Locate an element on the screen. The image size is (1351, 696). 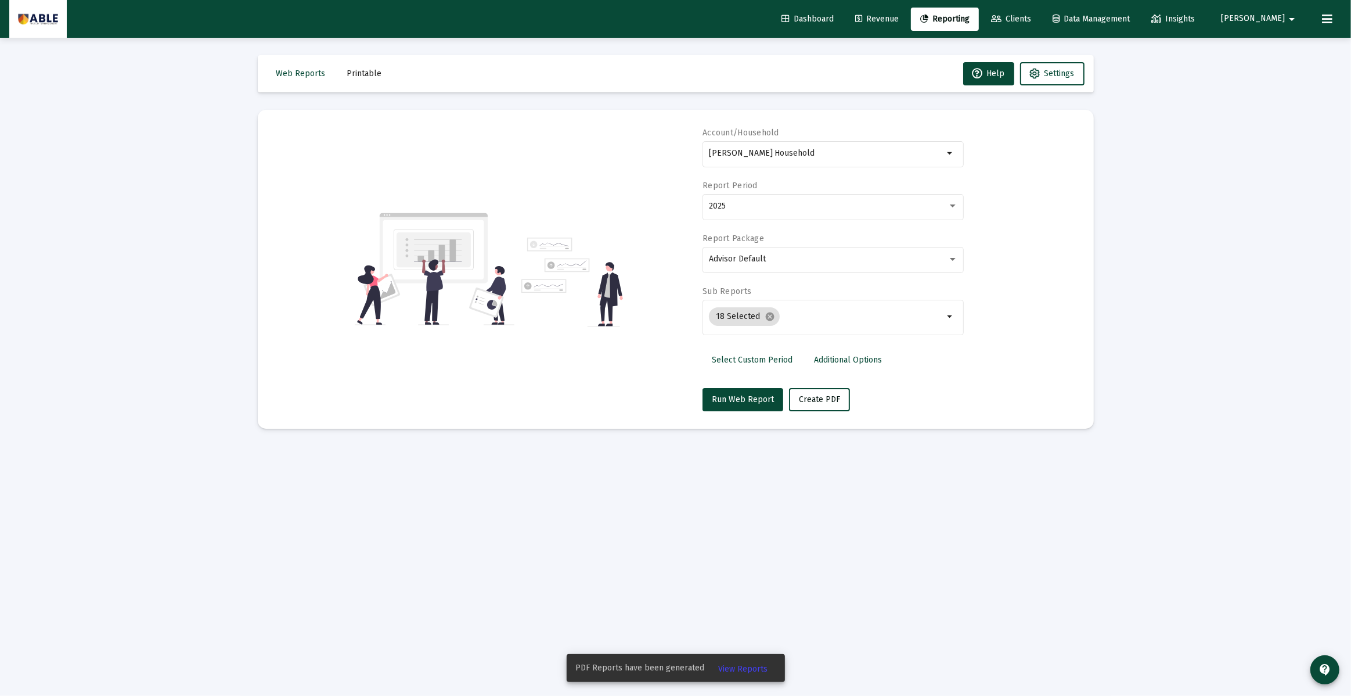
span: Help is located at coordinates (989, 73).